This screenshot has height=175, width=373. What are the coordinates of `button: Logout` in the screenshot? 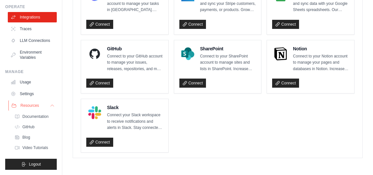 It's located at (31, 164).